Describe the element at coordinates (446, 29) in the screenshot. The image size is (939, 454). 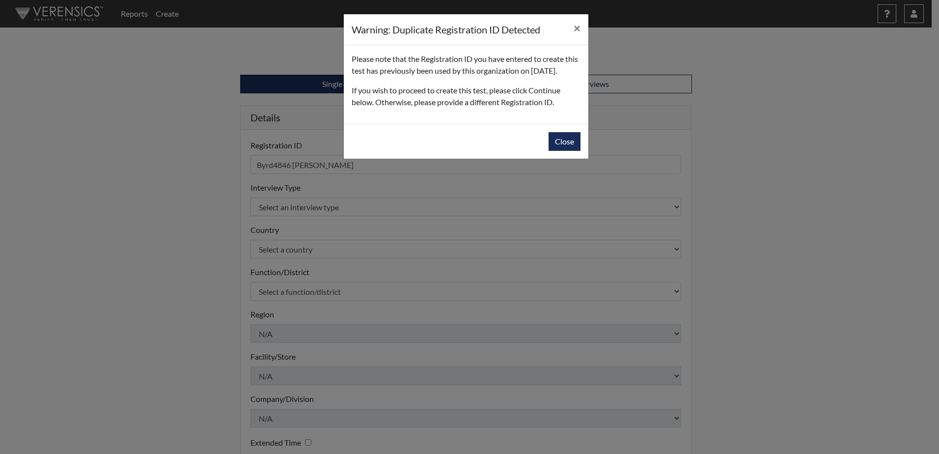
I see `h5: Warning: Duplicate Registration ID Detected` at that location.